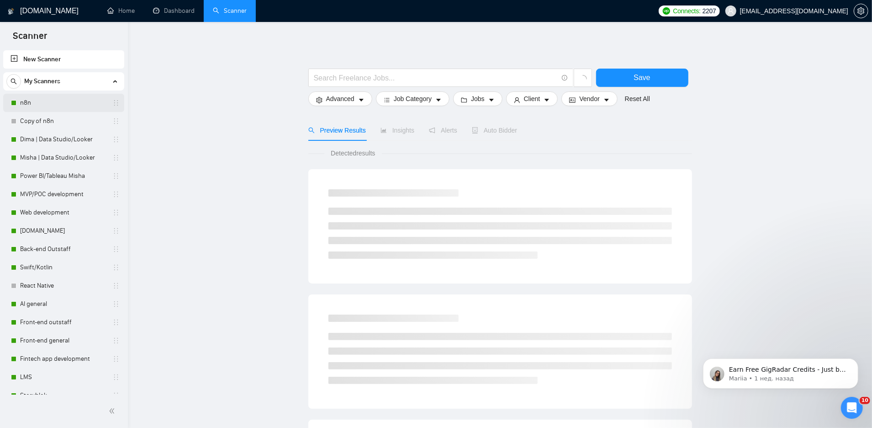 The height and width of the screenshot is (428, 872). Describe the element at coordinates (589, 99) in the screenshot. I see `button: idcardVendorcaret-down` at that location.